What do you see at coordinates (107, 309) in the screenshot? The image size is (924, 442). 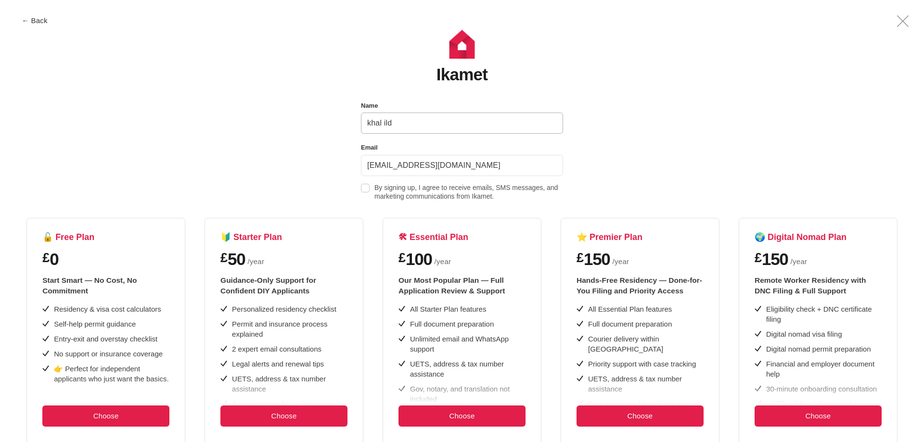 I see `div: Residency & visa cost calculators` at bounding box center [107, 309].